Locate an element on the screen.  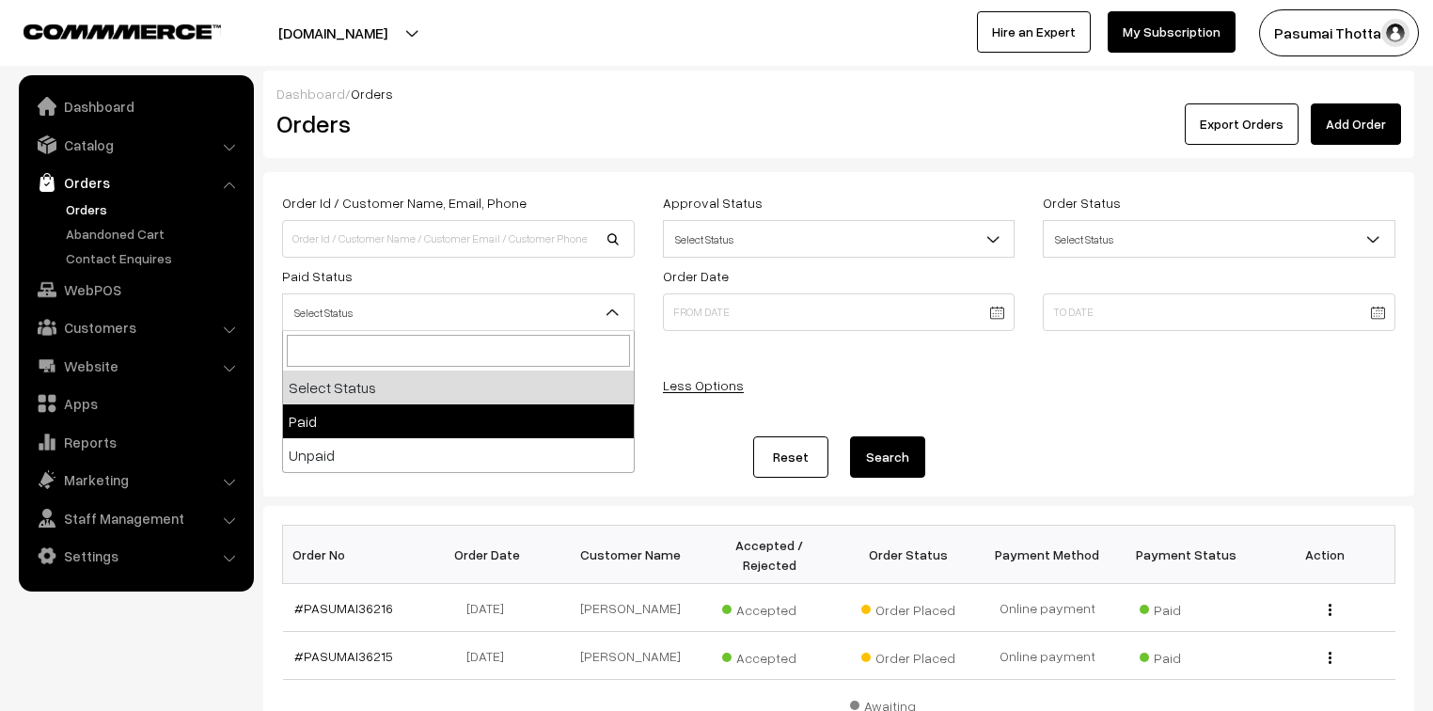
label: Paid Status is located at coordinates (317, 276).